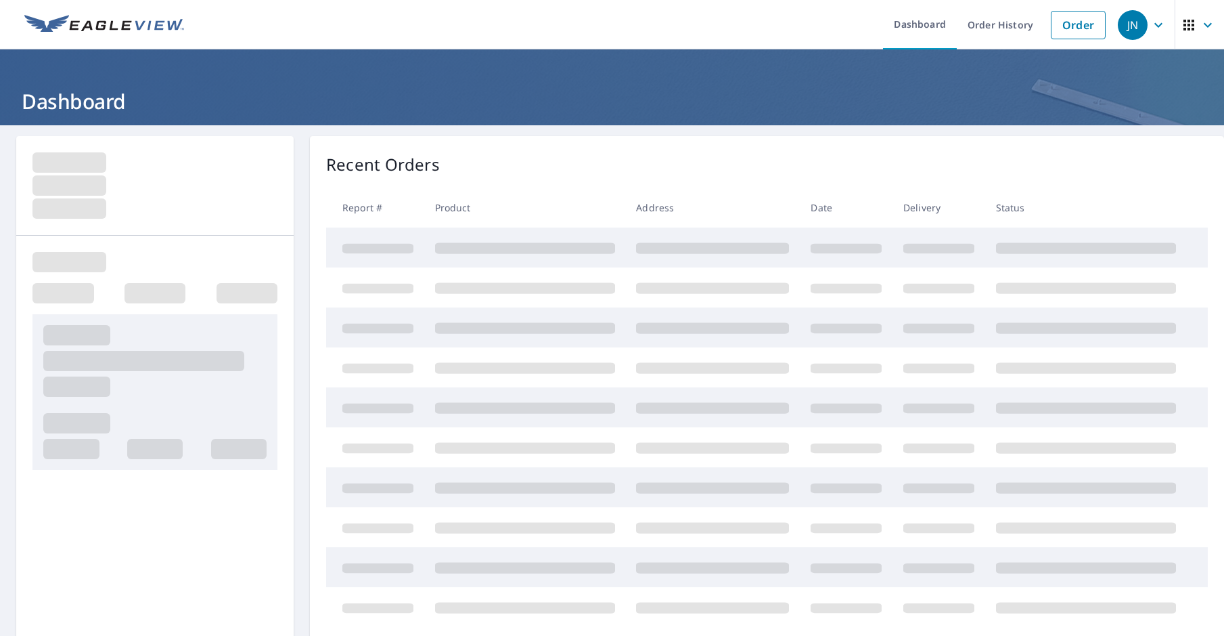 Image resolution: width=1224 pixels, height=636 pixels. I want to click on a: Order, so click(1078, 25).